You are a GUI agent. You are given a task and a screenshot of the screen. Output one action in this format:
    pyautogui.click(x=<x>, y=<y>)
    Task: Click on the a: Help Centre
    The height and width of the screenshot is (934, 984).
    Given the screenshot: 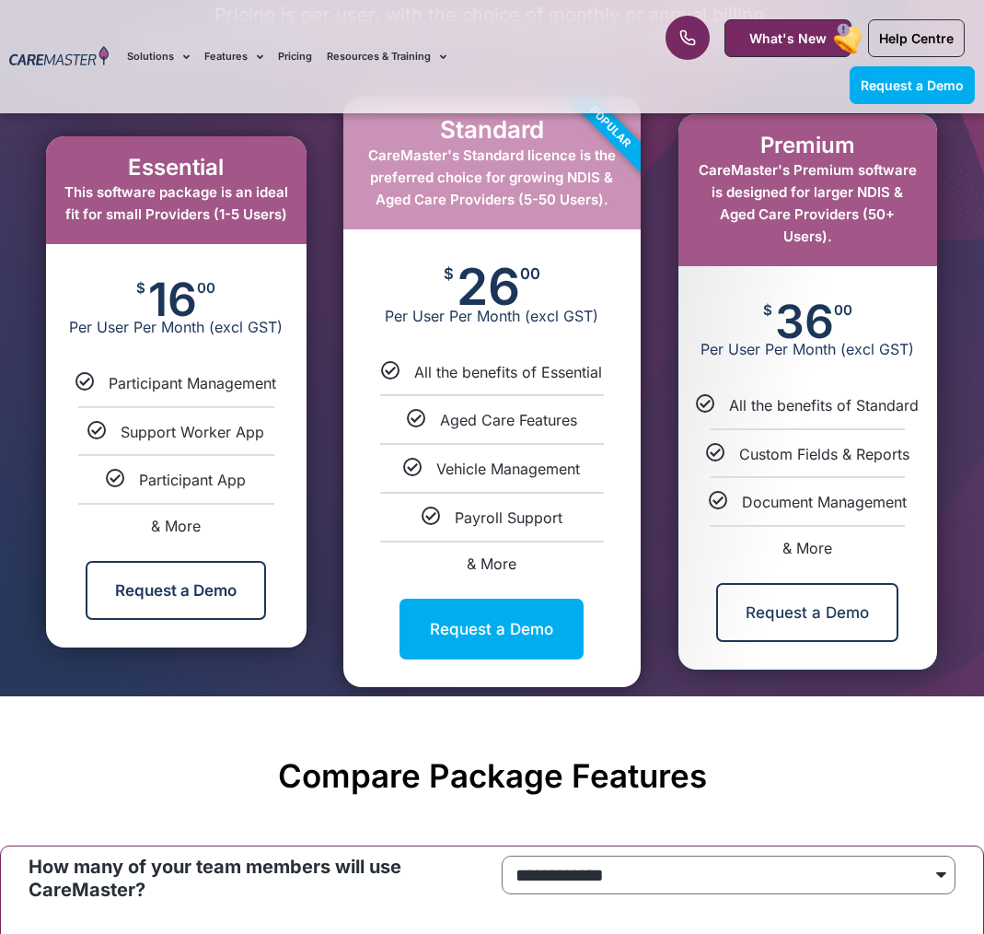 What is the action you would take?
    pyautogui.click(x=916, y=38)
    